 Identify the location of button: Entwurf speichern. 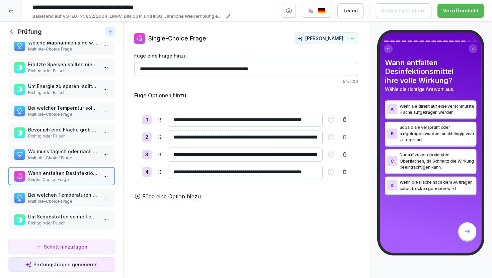
(404, 11).